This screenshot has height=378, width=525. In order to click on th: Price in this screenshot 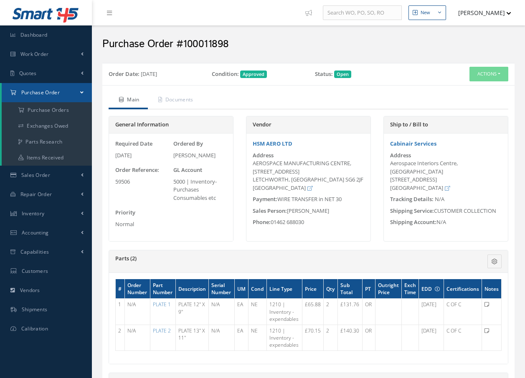, I will do `click(313, 289)`.